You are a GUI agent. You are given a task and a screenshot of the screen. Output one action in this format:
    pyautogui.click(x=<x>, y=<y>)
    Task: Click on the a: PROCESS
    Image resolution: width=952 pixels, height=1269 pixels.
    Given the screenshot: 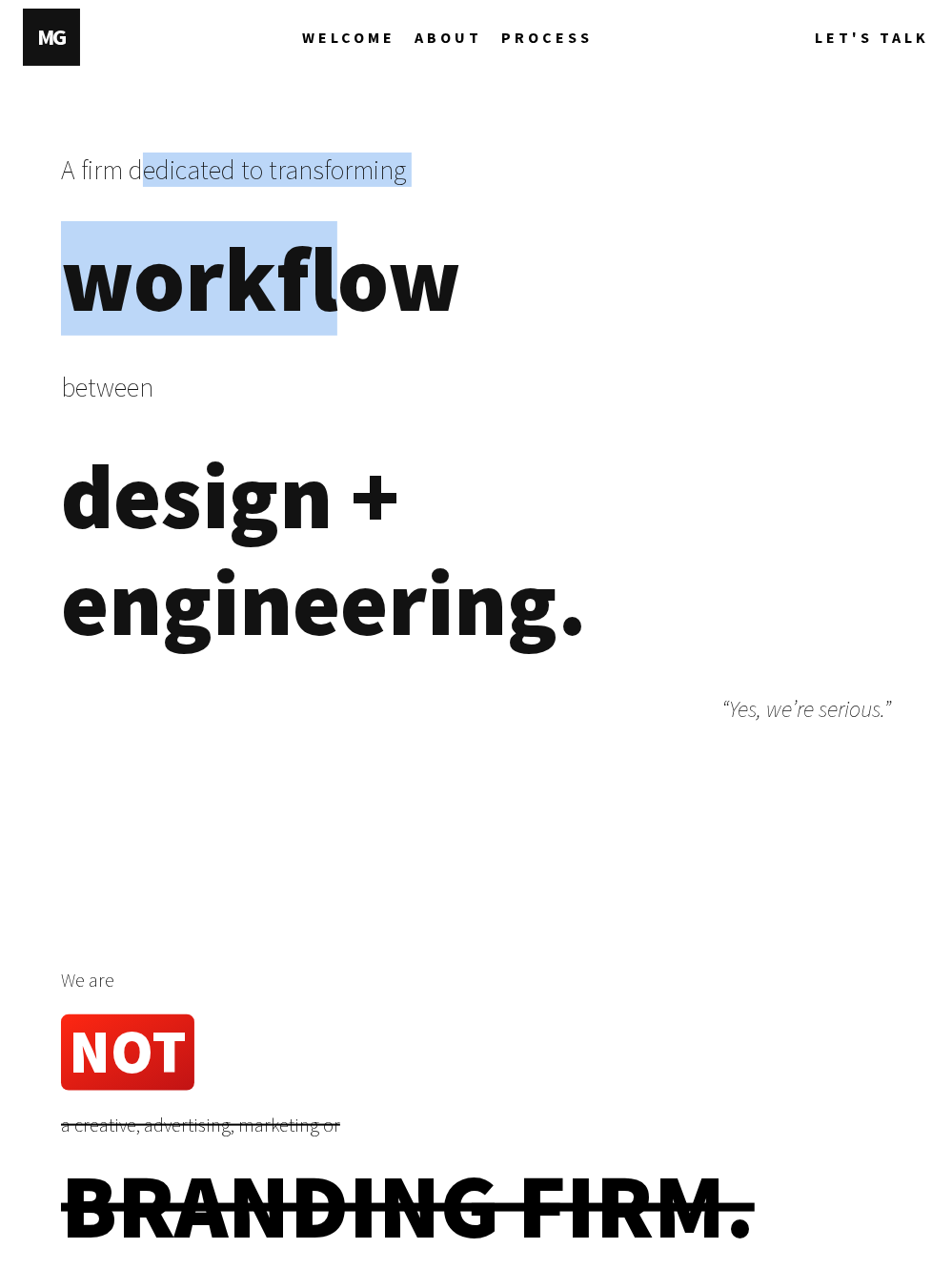 What is the action you would take?
    pyautogui.click(x=547, y=38)
    